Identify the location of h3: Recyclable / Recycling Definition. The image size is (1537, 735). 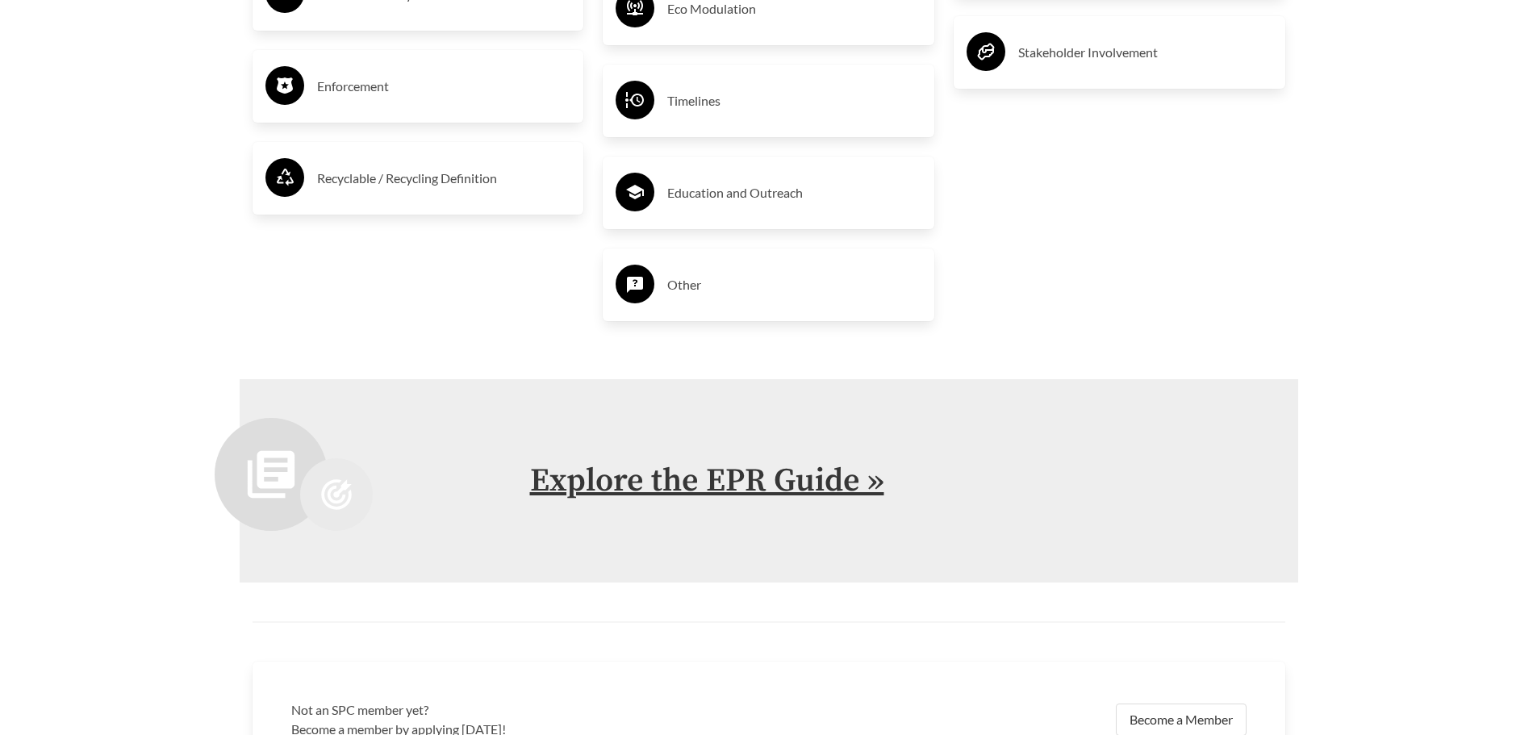
(444, 178).